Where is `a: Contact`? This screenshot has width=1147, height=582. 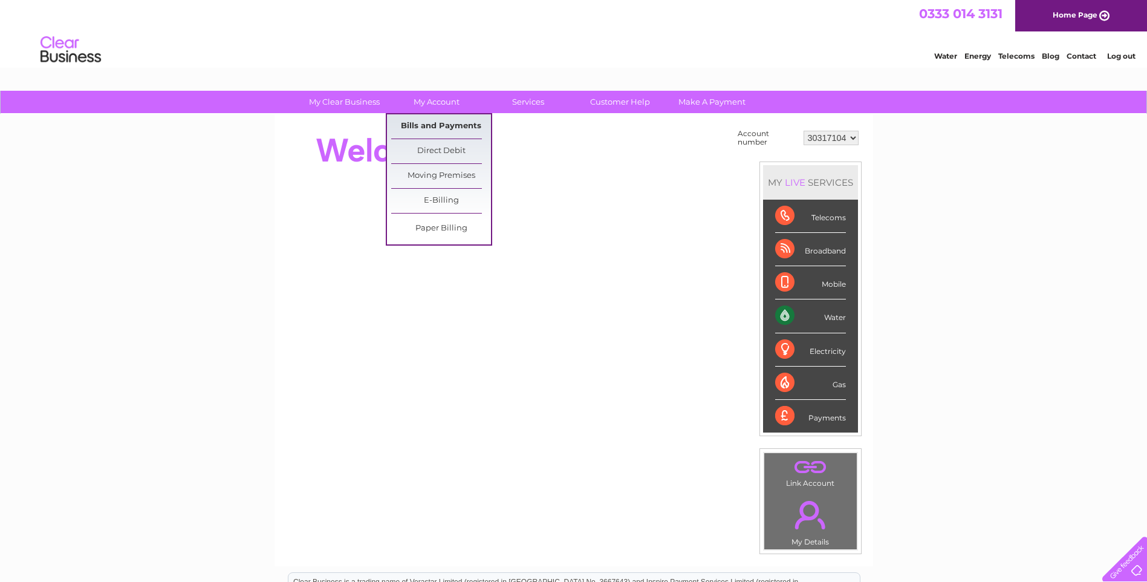
a: Contact is located at coordinates (1081, 56).